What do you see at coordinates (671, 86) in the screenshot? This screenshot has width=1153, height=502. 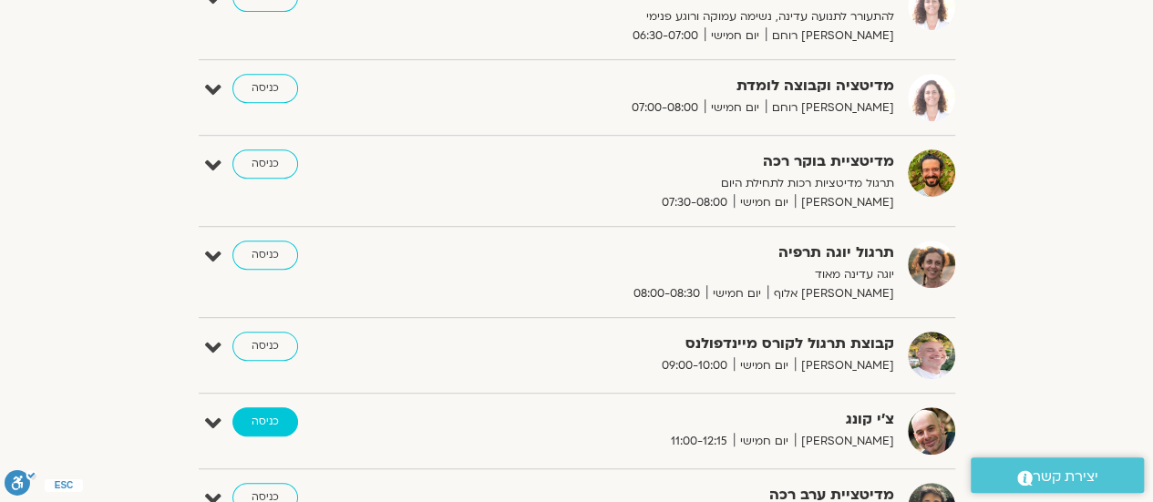 I see `strong: מדיטציה וקבוצה לומדת` at bounding box center [671, 86].